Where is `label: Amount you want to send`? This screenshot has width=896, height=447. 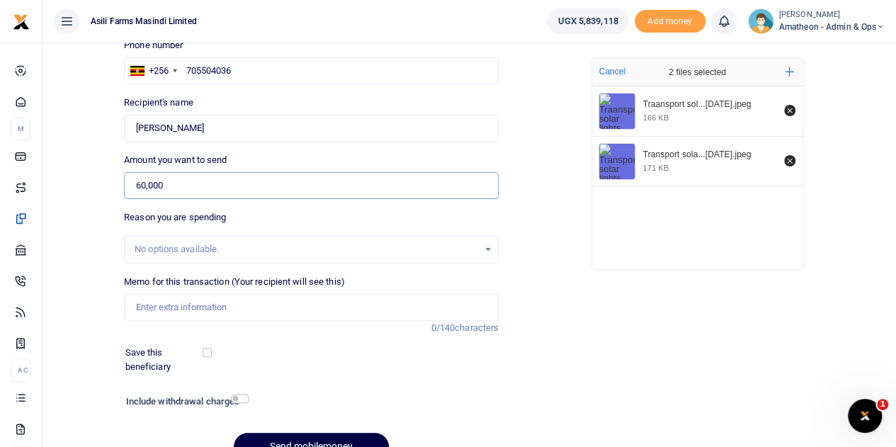 label: Amount you want to send is located at coordinates (175, 160).